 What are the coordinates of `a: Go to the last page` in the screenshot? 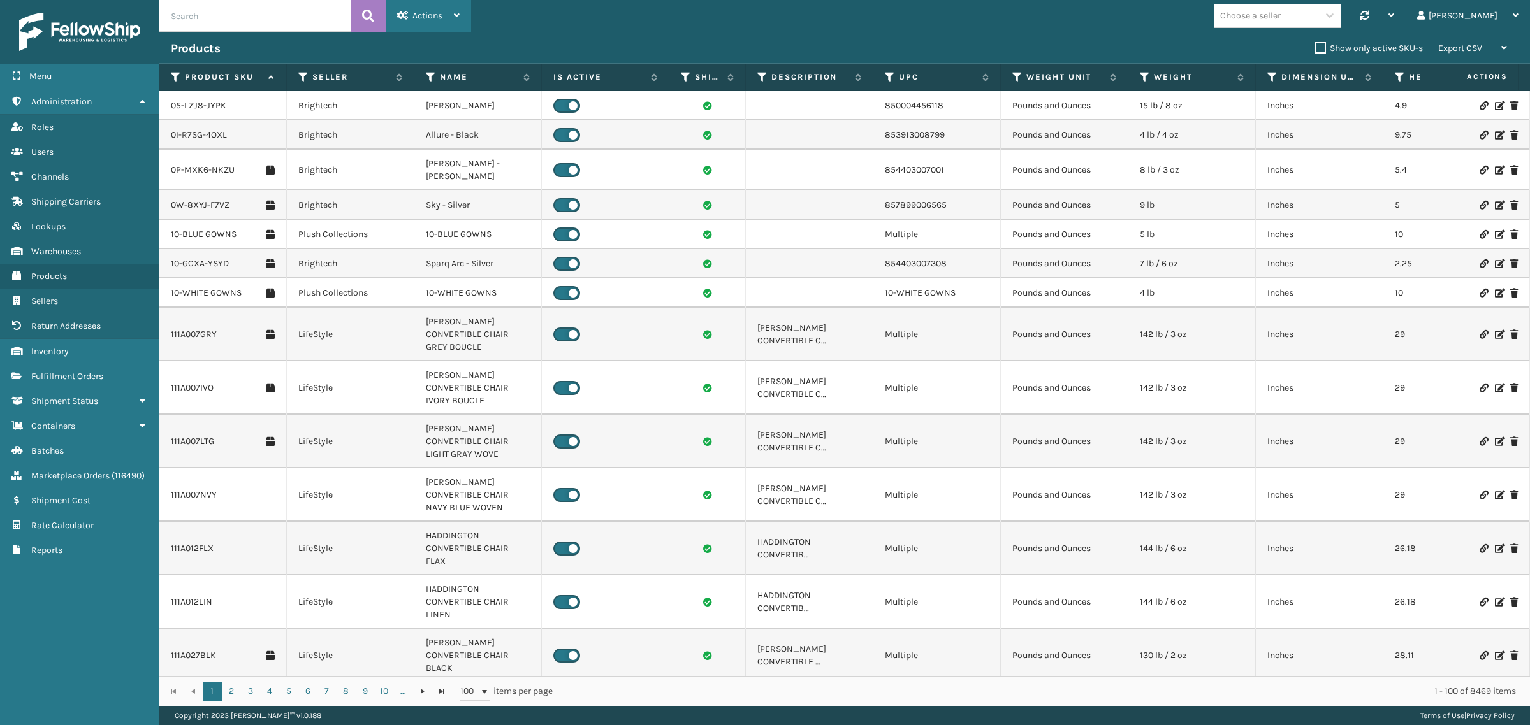 It's located at (442, 692).